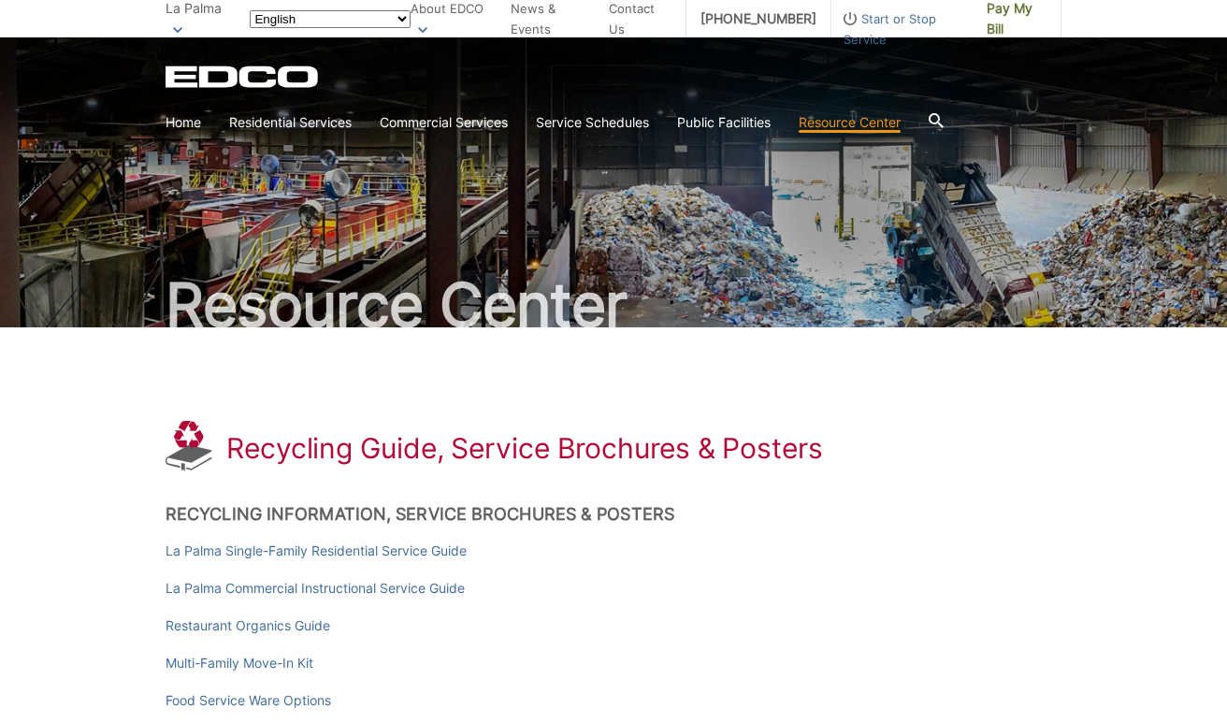 The width and height of the screenshot is (1227, 723). Describe the element at coordinates (443, 123) in the screenshot. I see `a: Commercial Services` at that location.